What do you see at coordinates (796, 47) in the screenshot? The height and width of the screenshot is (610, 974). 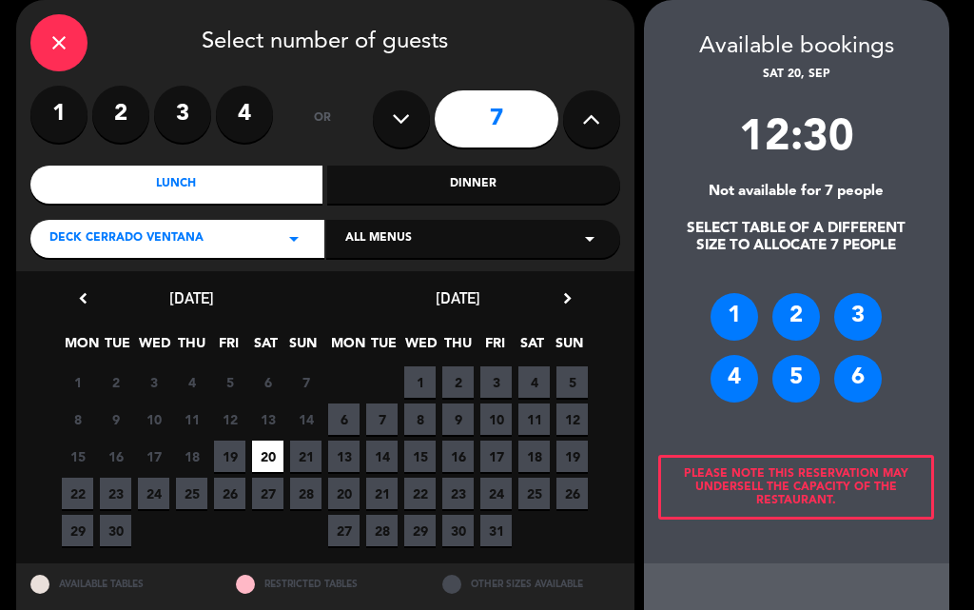 I see `div: Available bookings` at bounding box center [796, 47].